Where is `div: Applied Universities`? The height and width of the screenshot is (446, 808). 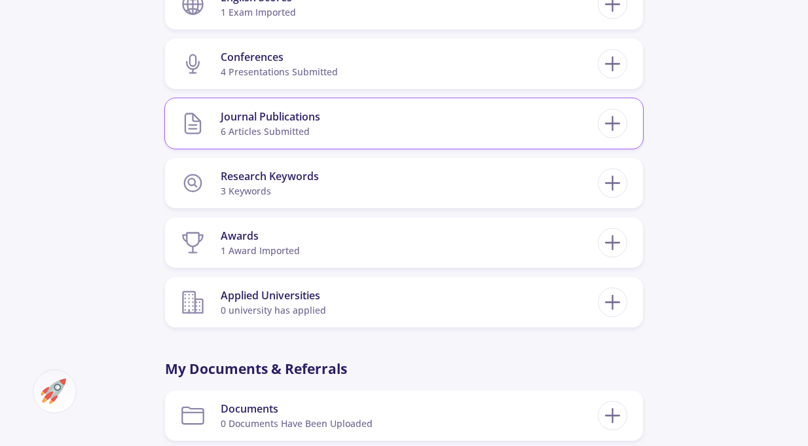
div: Applied Universities is located at coordinates (273, 295).